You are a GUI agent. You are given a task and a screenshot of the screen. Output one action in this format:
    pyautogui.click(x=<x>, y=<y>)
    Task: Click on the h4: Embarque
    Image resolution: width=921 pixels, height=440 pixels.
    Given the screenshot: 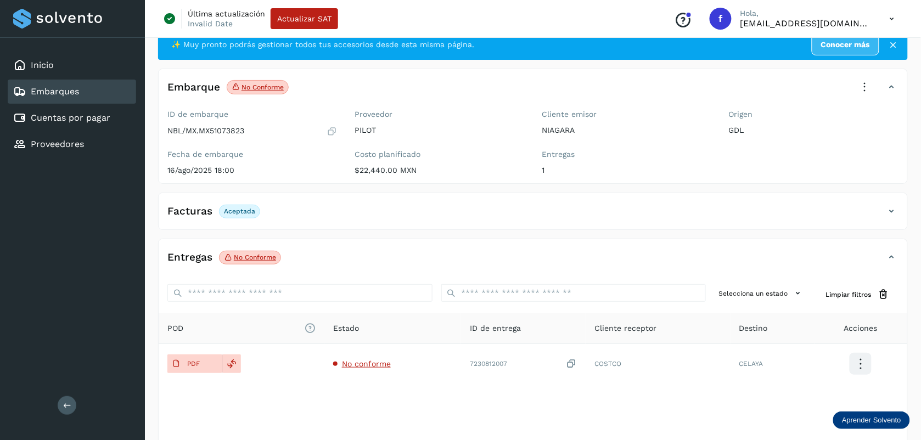 What is the action you would take?
    pyautogui.click(x=194, y=87)
    